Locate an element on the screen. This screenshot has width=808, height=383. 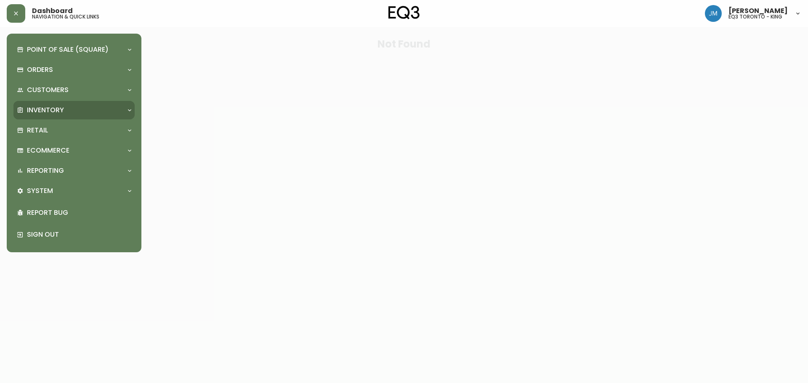
img: logo is located at coordinates (404, 13).